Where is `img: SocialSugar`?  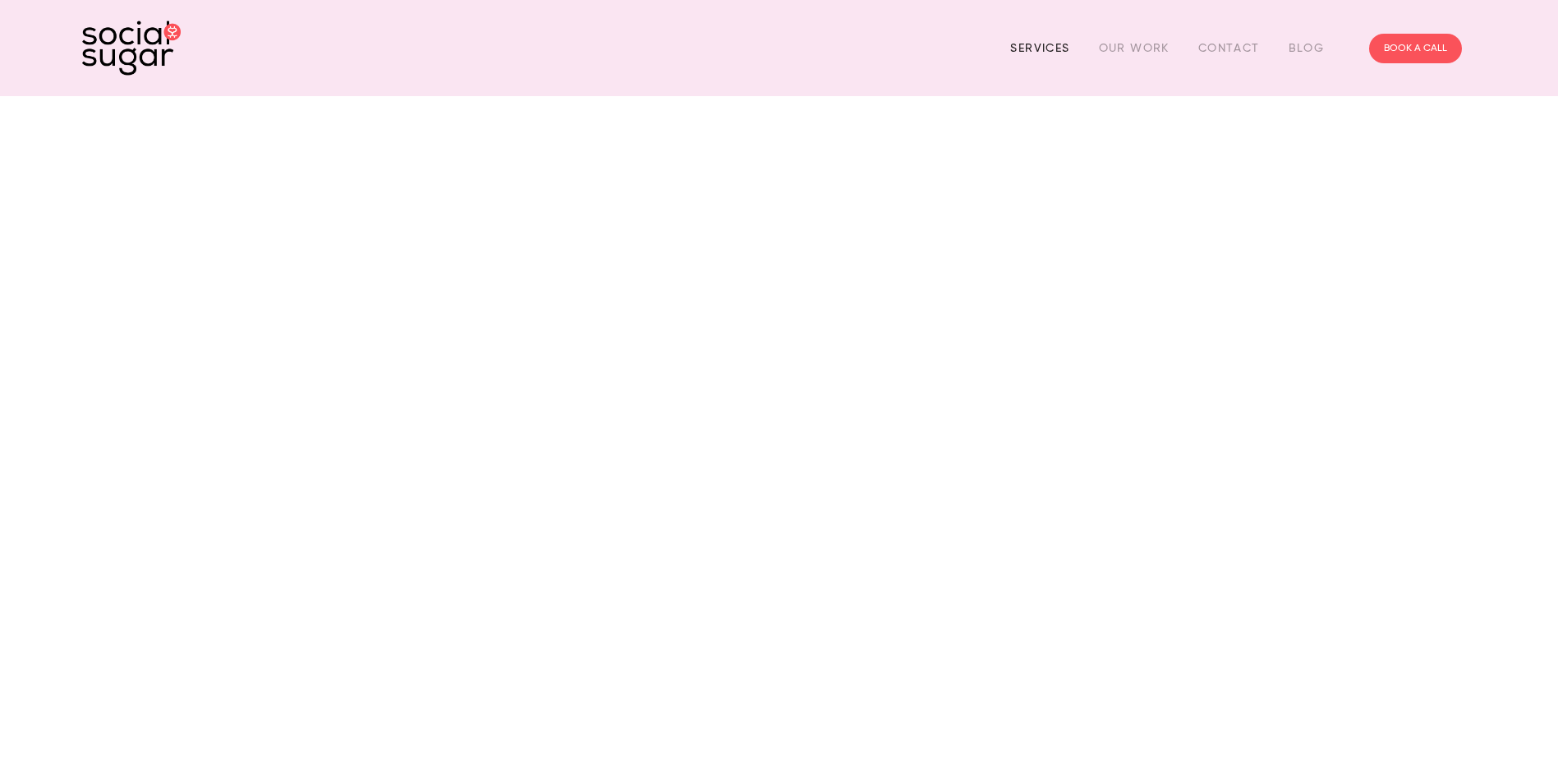 img: SocialSugar is located at coordinates (131, 48).